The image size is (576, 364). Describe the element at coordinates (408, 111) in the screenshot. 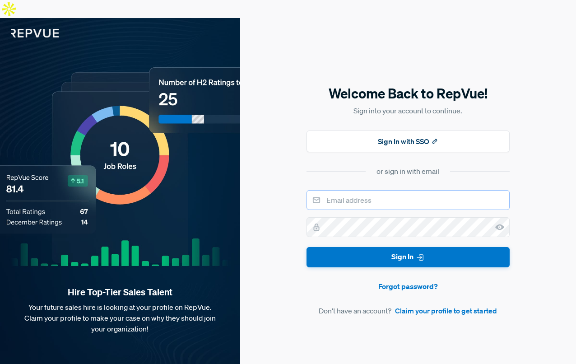

I see `p: Sign into your account to continue.` at that location.